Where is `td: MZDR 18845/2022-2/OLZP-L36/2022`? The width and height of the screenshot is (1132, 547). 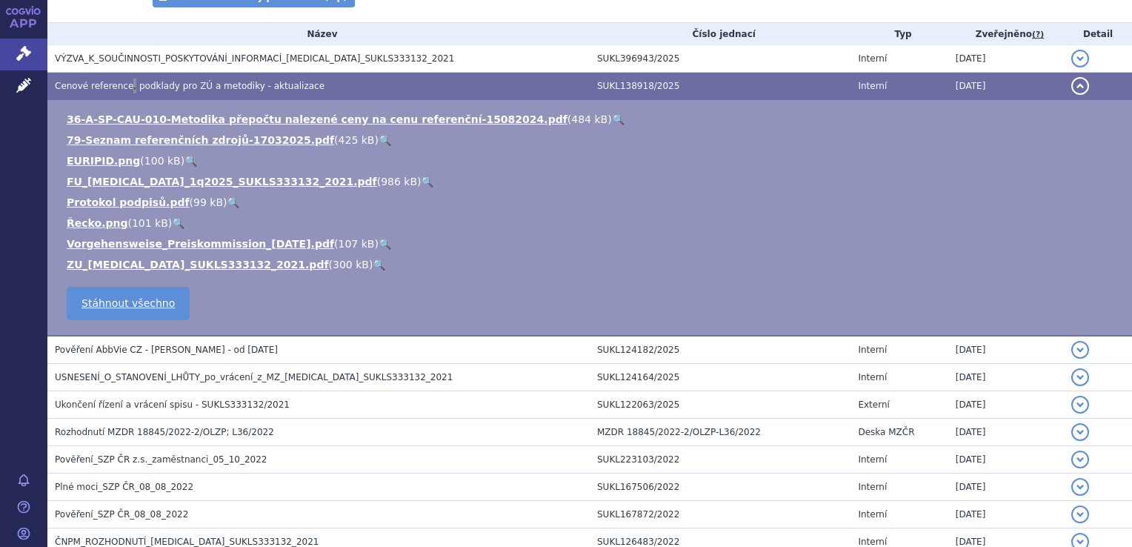 td: MZDR 18845/2022-2/OLZP-L36/2022 is located at coordinates (720, 432).